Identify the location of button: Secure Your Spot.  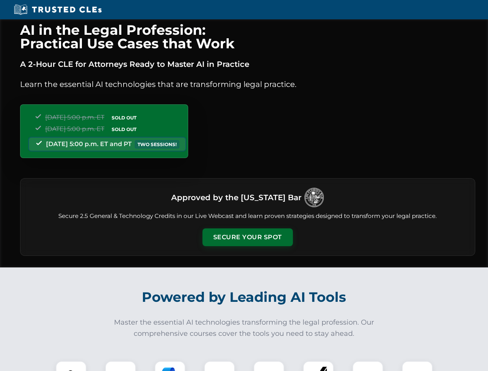
(248, 237).